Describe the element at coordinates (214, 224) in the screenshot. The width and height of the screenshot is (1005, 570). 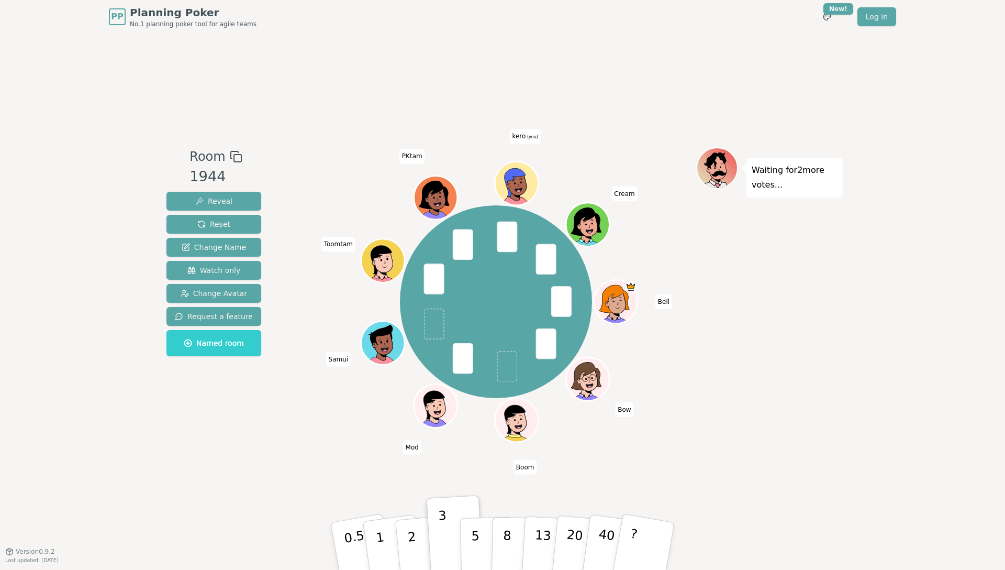
I see `button: Reset` at that location.